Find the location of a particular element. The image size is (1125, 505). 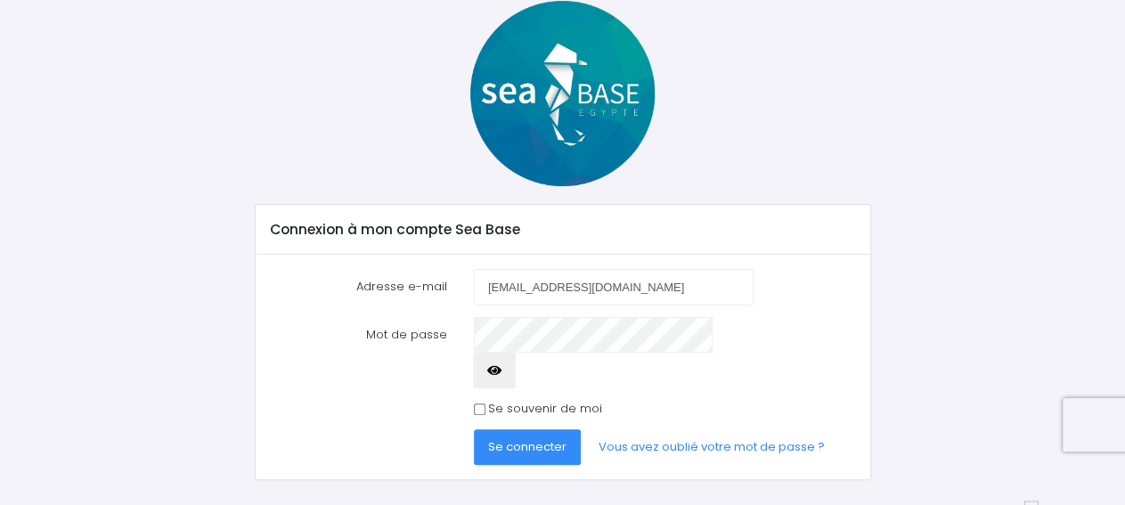

div: Connexion à mon compte Sea Base is located at coordinates (563, 230).